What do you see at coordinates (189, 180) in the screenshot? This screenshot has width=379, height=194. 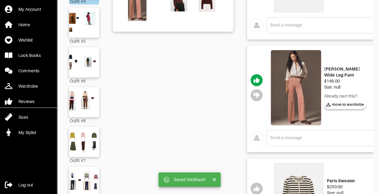 I see `div: Saved feedback!` at bounding box center [189, 180].